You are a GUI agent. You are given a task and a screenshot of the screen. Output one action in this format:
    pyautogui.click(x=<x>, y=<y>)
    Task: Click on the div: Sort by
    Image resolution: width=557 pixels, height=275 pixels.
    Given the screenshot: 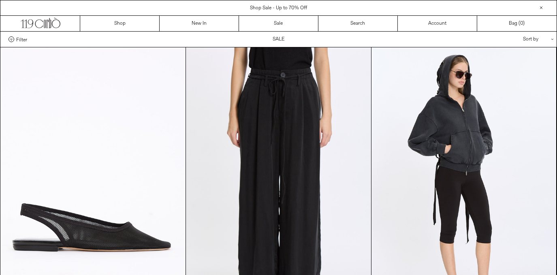 What is the action you would take?
    pyautogui.click(x=512, y=39)
    